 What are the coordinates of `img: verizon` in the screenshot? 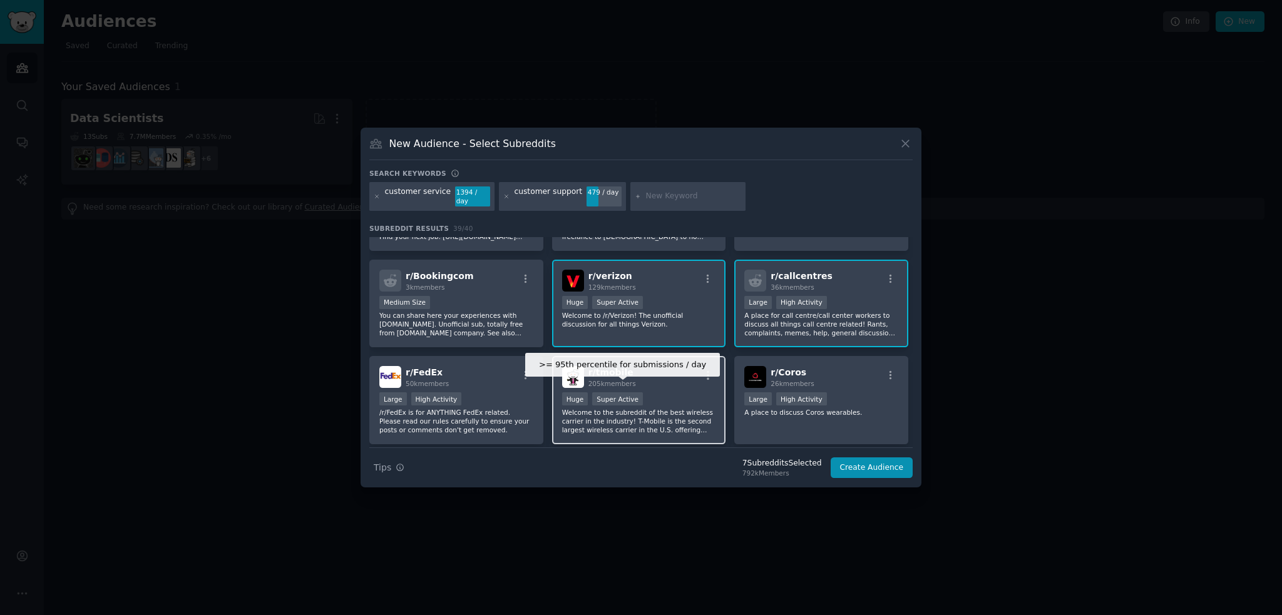 It's located at (573, 280).